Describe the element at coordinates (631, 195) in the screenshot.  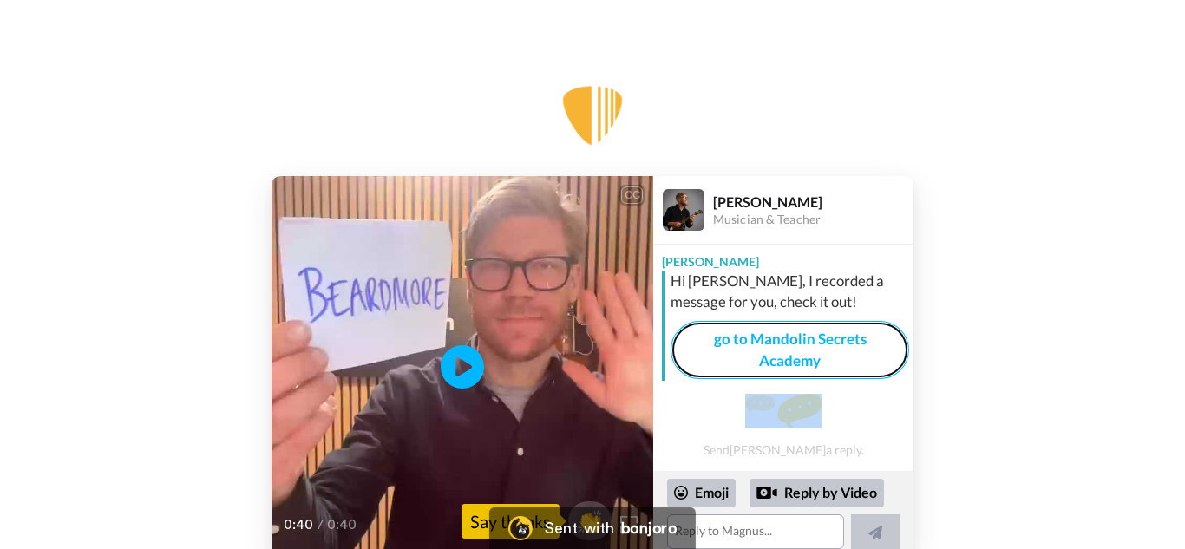
I see `div: CC` at that location.